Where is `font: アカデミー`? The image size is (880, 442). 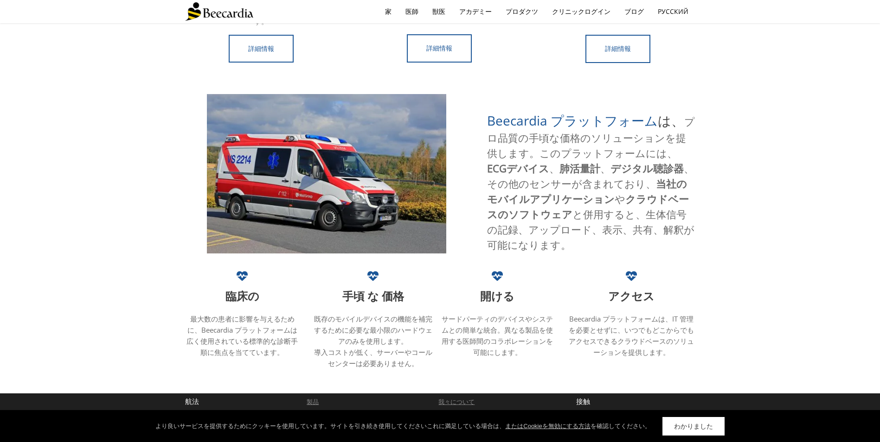 font: アカデミー is located at coordinates (475, 11).